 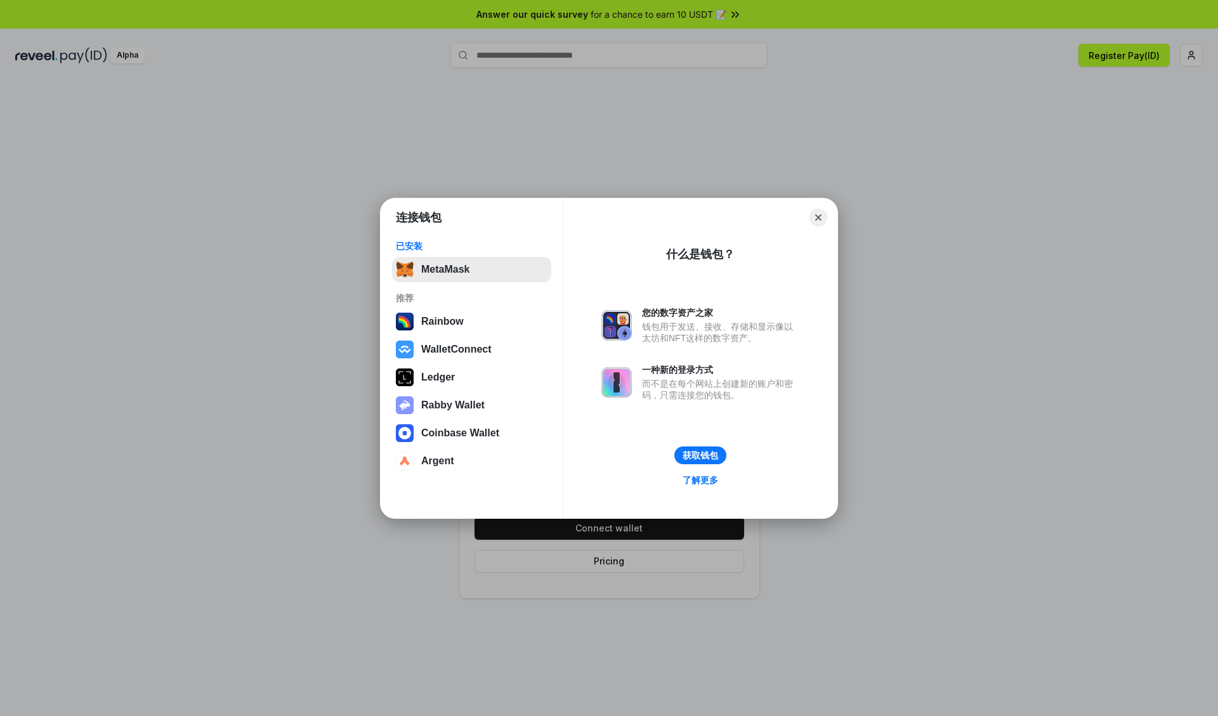 I want to click on div: Coinbase Wallet, so click(x=460, y=433).